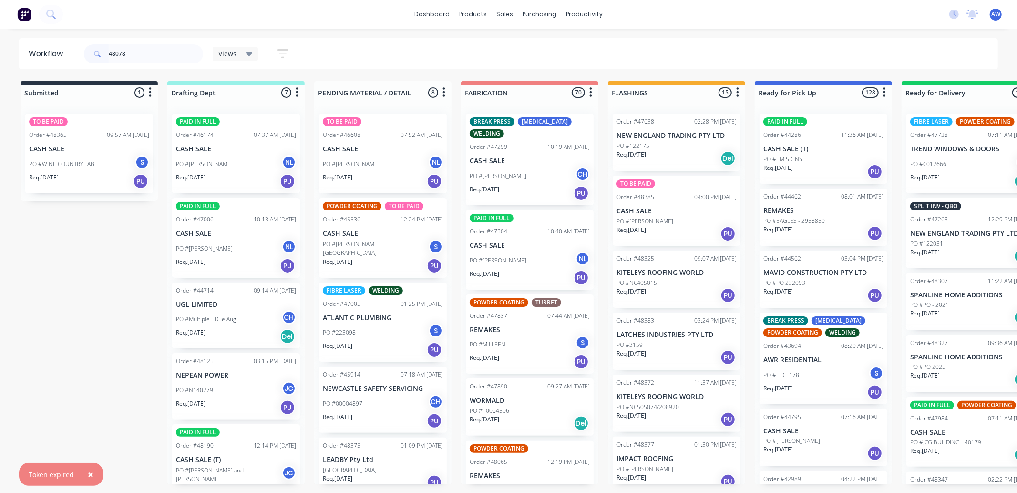 The width and height of the screenshot is (1017, 493). Describe the element at coordinates (929, 343) in the screenshot. I see `div: Order #48327` at that location.